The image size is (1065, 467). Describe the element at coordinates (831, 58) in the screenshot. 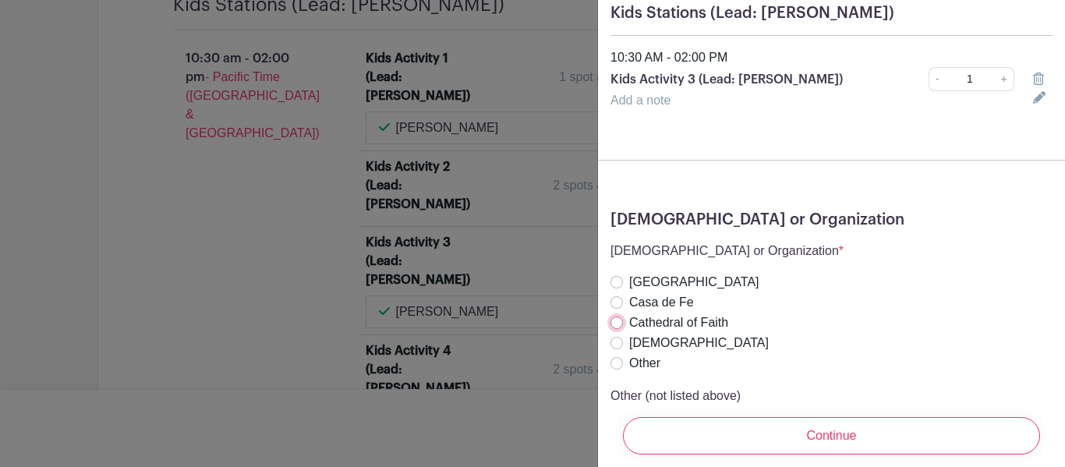

I see `div: 10:30 AM - 02:00 PM` at that location.